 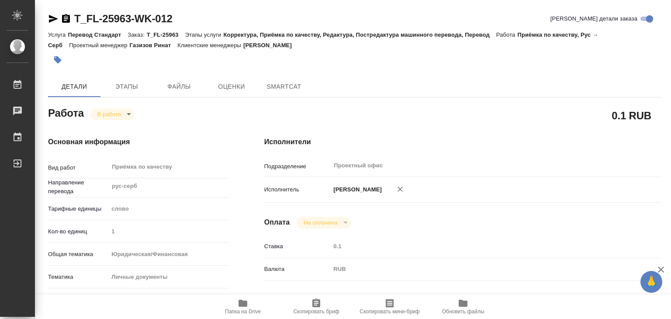 What do you see at coordinates (297, 166) in the screenshot?
I see `p: Подразделение` at bounding box center [297, 166].